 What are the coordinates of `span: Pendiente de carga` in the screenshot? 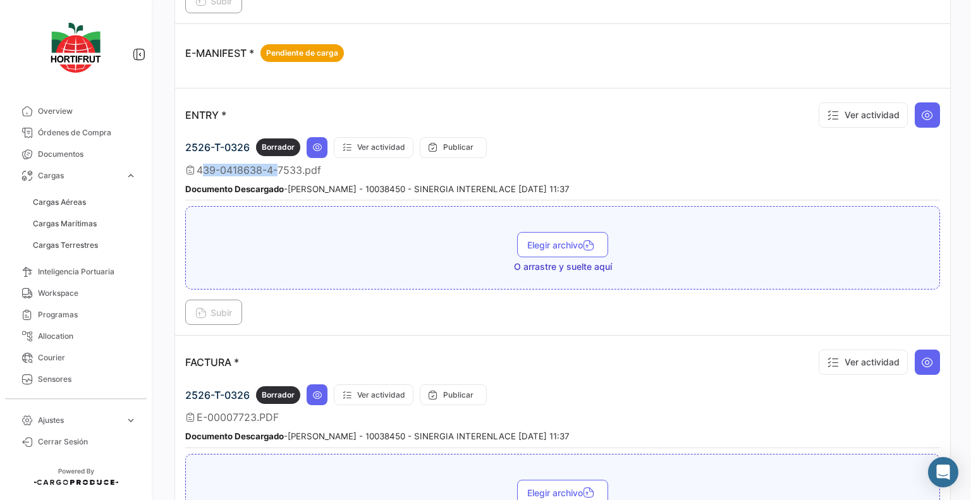 It's located at (302, 53).